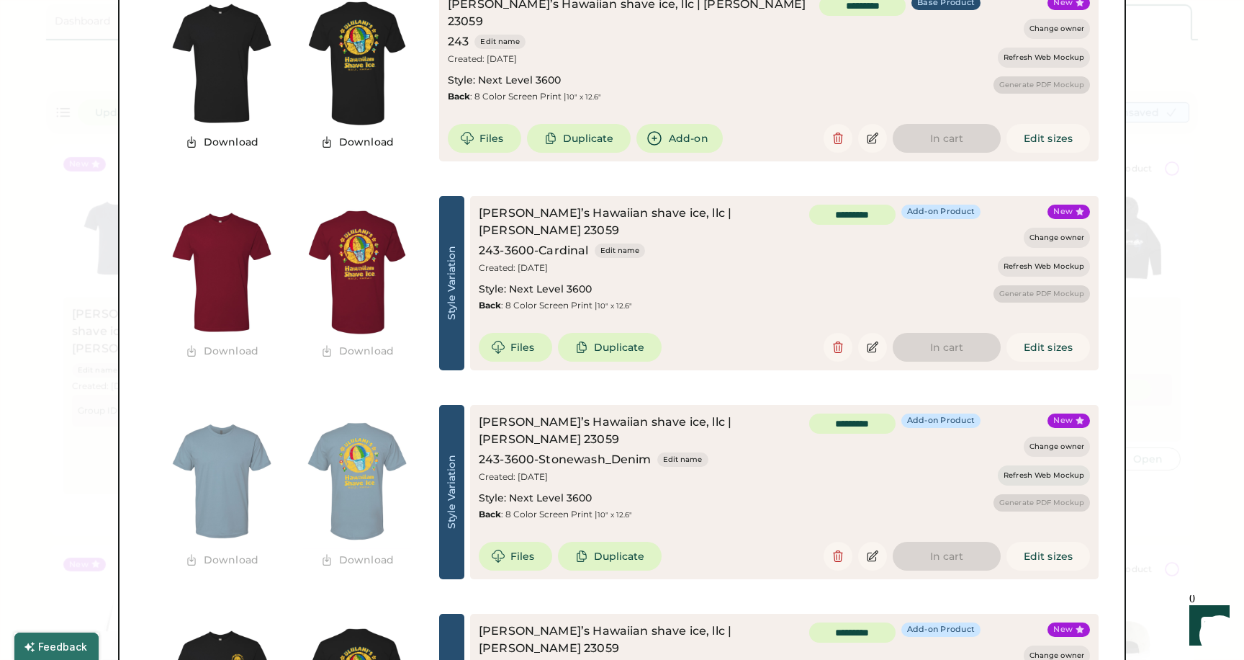  I want to click on button: Add-on, so click(680, 138).